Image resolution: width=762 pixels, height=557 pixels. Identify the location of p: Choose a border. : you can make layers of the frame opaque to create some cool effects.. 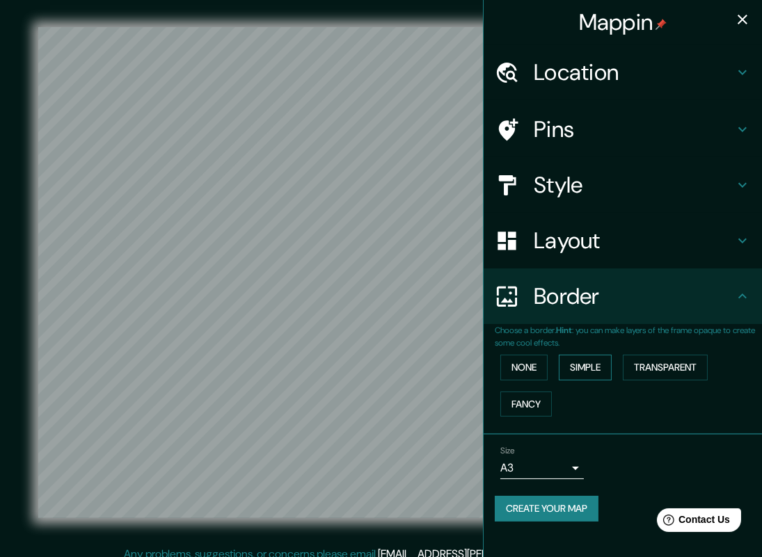
(628, 337).